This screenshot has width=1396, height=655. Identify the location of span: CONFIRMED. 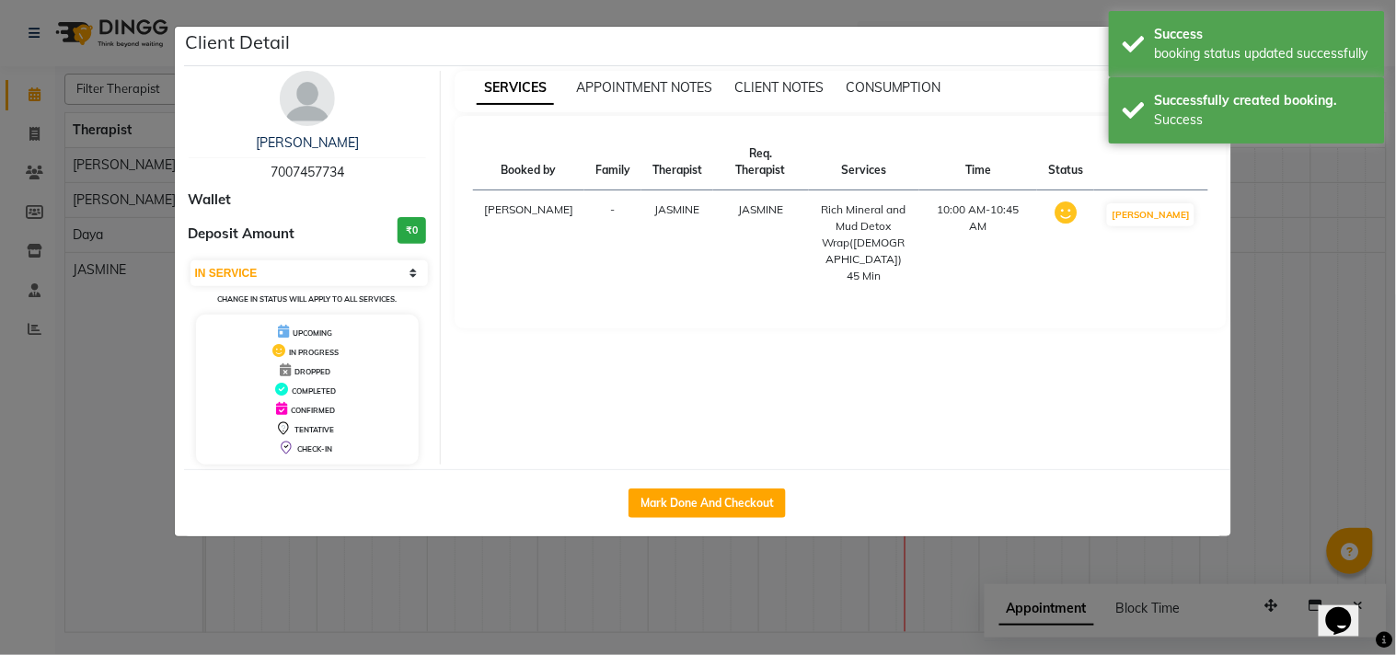
(313, 410).